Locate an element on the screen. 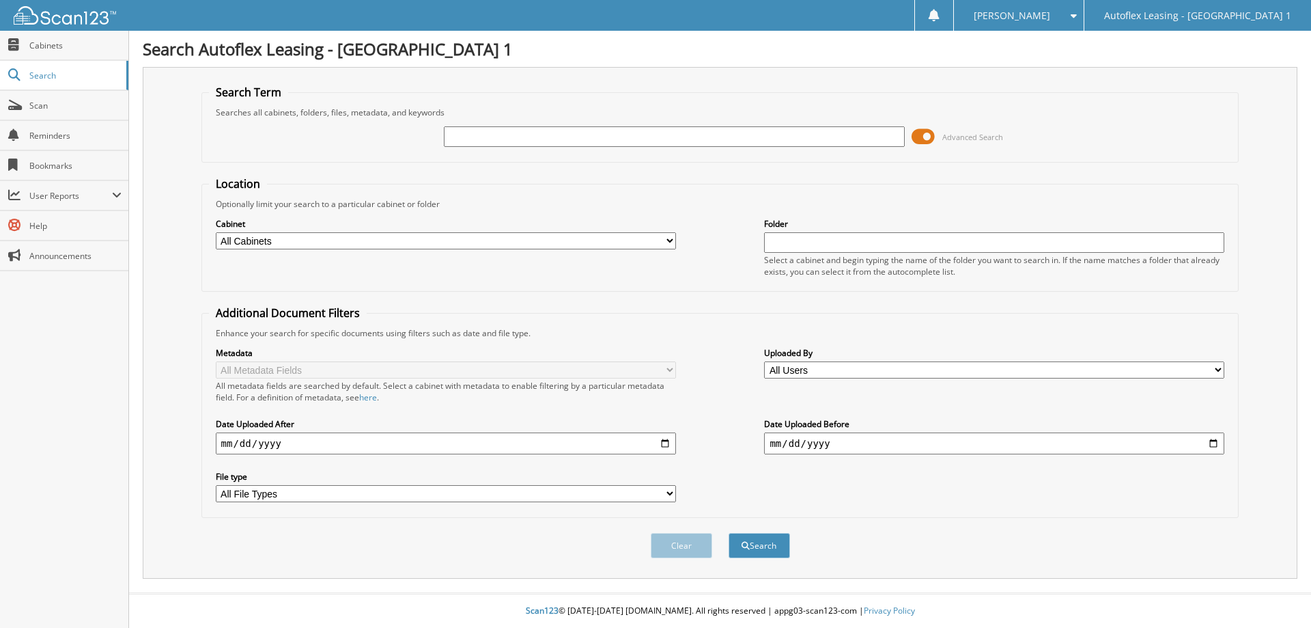 The height and width of the screenshot is (628, 1311). label: Uploaded By is located at coordinates (995, 352).